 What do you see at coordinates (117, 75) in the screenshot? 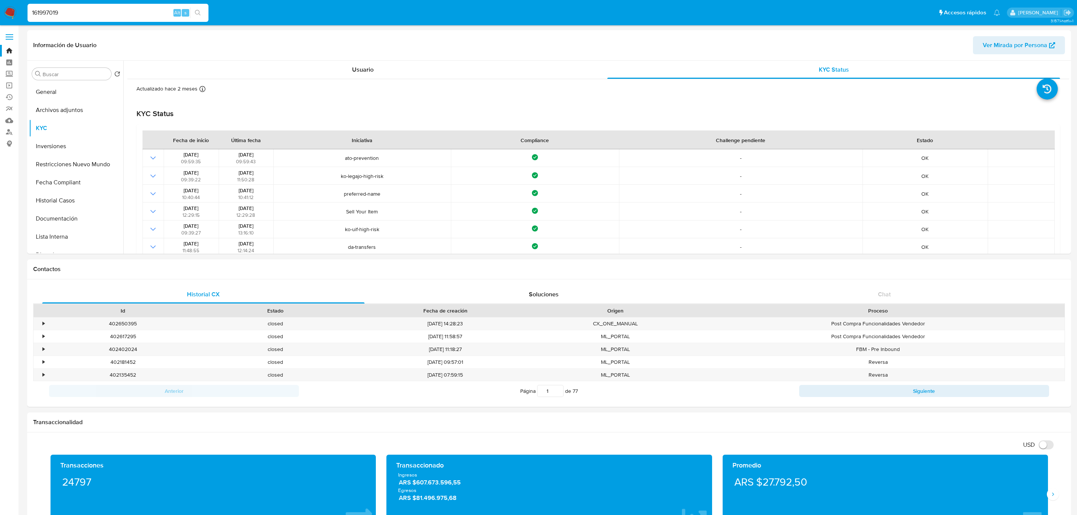
I see `button: Volver al orden por defecto` at bounding box center [117, 75].